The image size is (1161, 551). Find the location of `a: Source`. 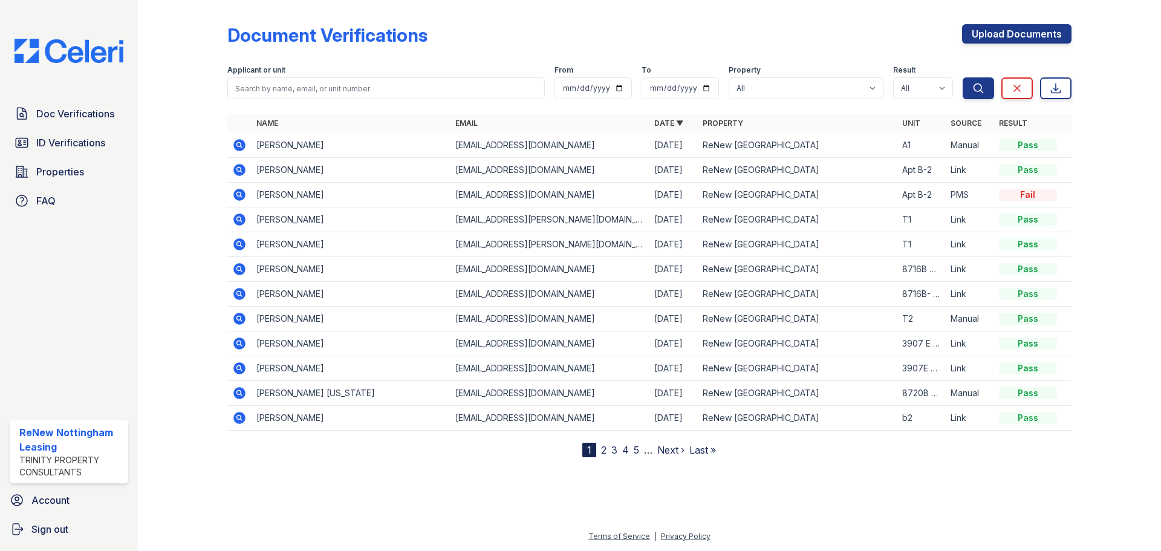

a: Source is located at coordinates (966, 123).